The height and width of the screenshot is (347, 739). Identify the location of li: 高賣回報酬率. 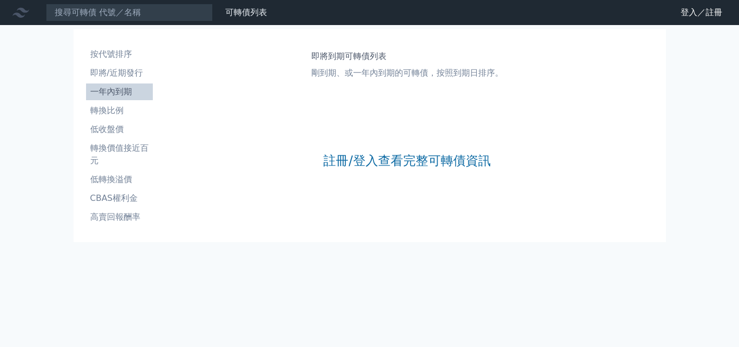
(119, 217).